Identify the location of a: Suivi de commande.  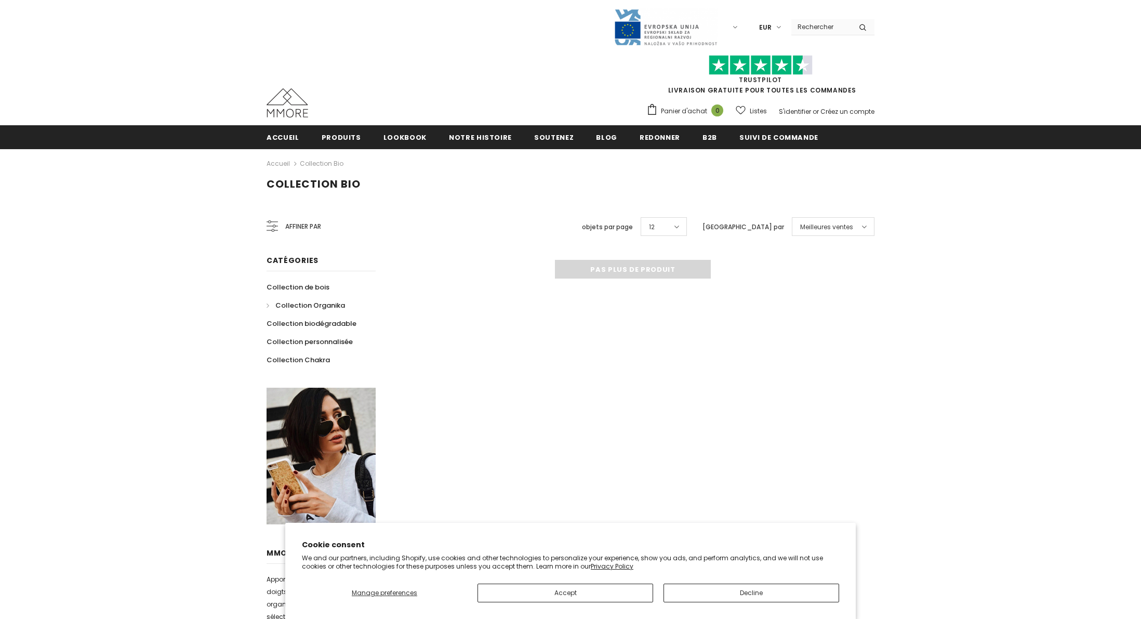
(779, 137).